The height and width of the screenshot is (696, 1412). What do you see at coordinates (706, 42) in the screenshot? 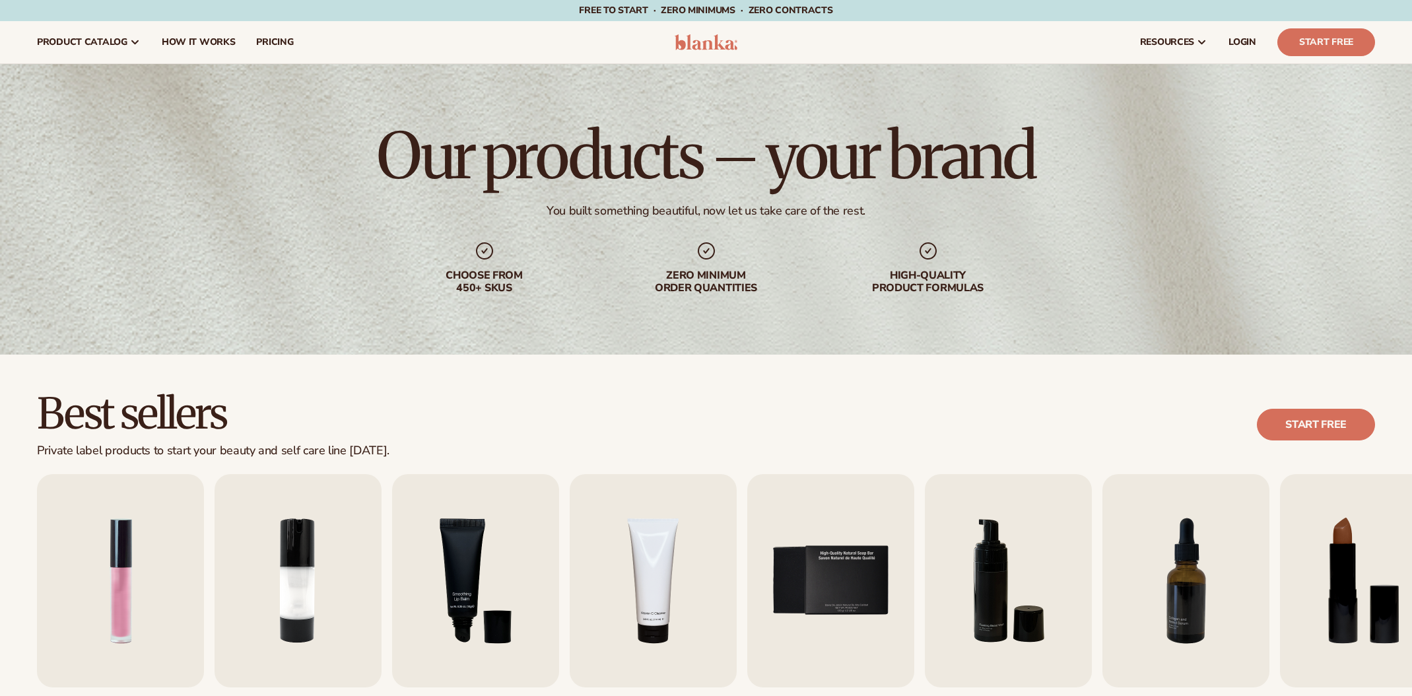
I see `img: logo` at bounding box center [706, 42].